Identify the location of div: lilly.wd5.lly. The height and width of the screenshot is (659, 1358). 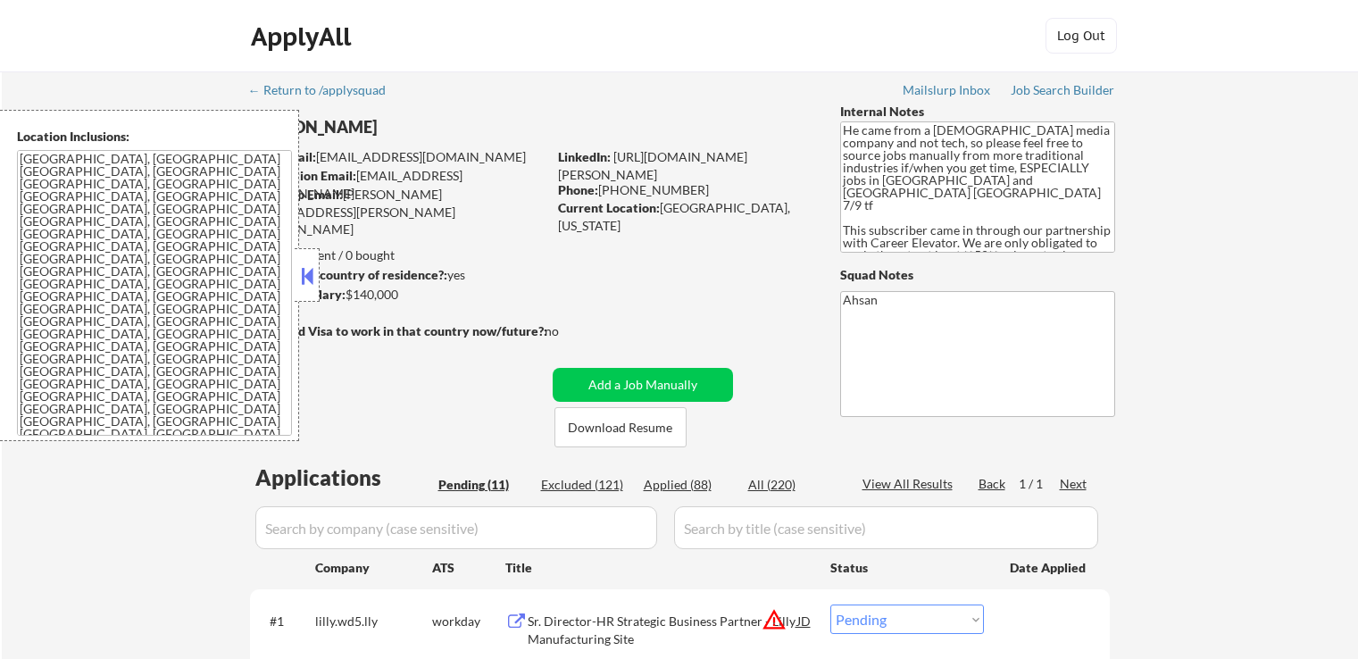
(373, 622).